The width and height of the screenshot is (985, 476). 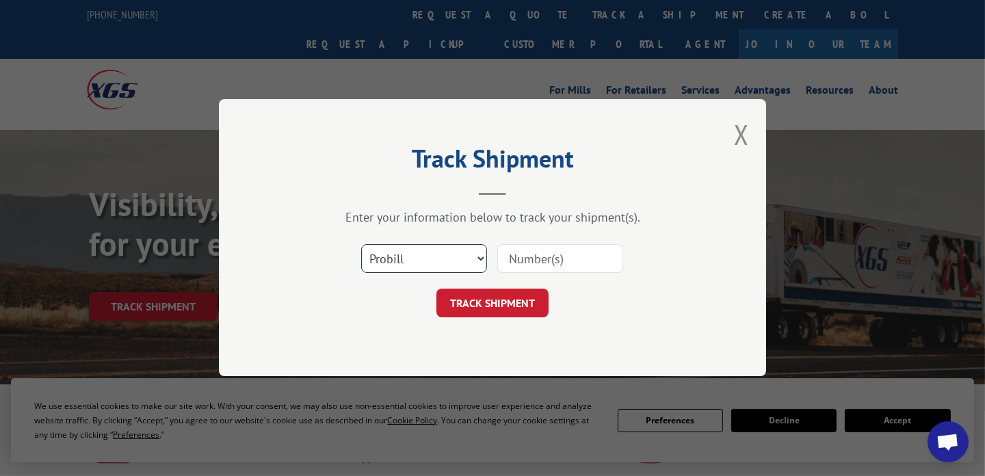 What do you see at coordinates (560, 259) in the screenshot?
I see `input: Number(s)` at bounding box center [560, 259].